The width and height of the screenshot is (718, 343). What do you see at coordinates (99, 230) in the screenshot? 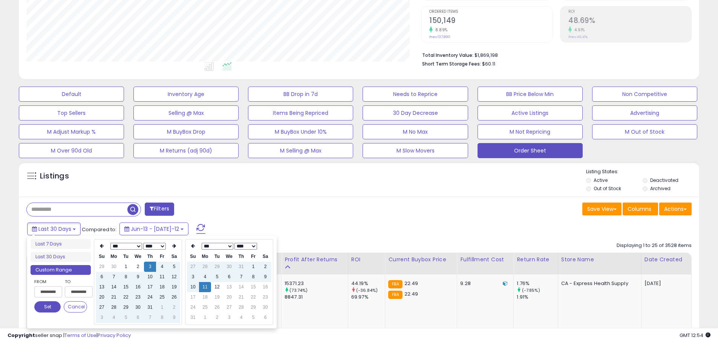
I see `span: Compared to:` at bounding box center [99, 230].